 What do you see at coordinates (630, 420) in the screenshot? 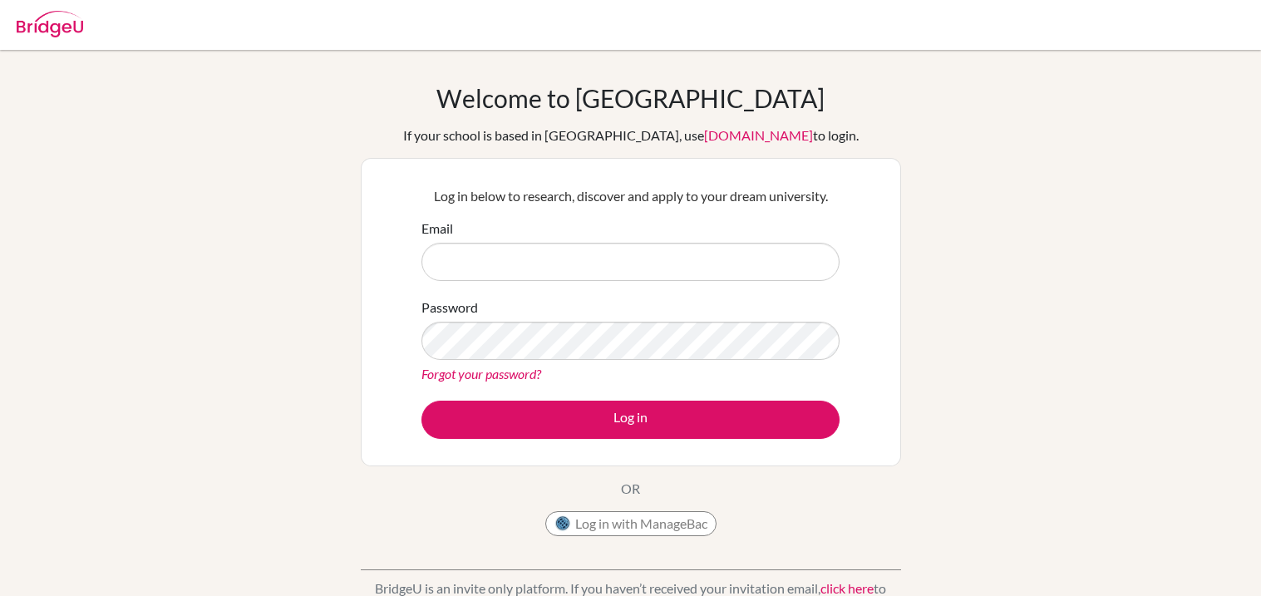
I see `button: Log in` at bounding box center [630, 420].